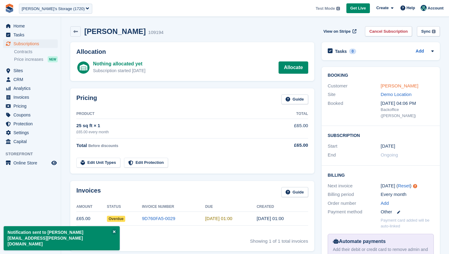  Describe the element at coordinates (98, 163) in the screenshot. I see `a: Edit Unit Types` at that location.